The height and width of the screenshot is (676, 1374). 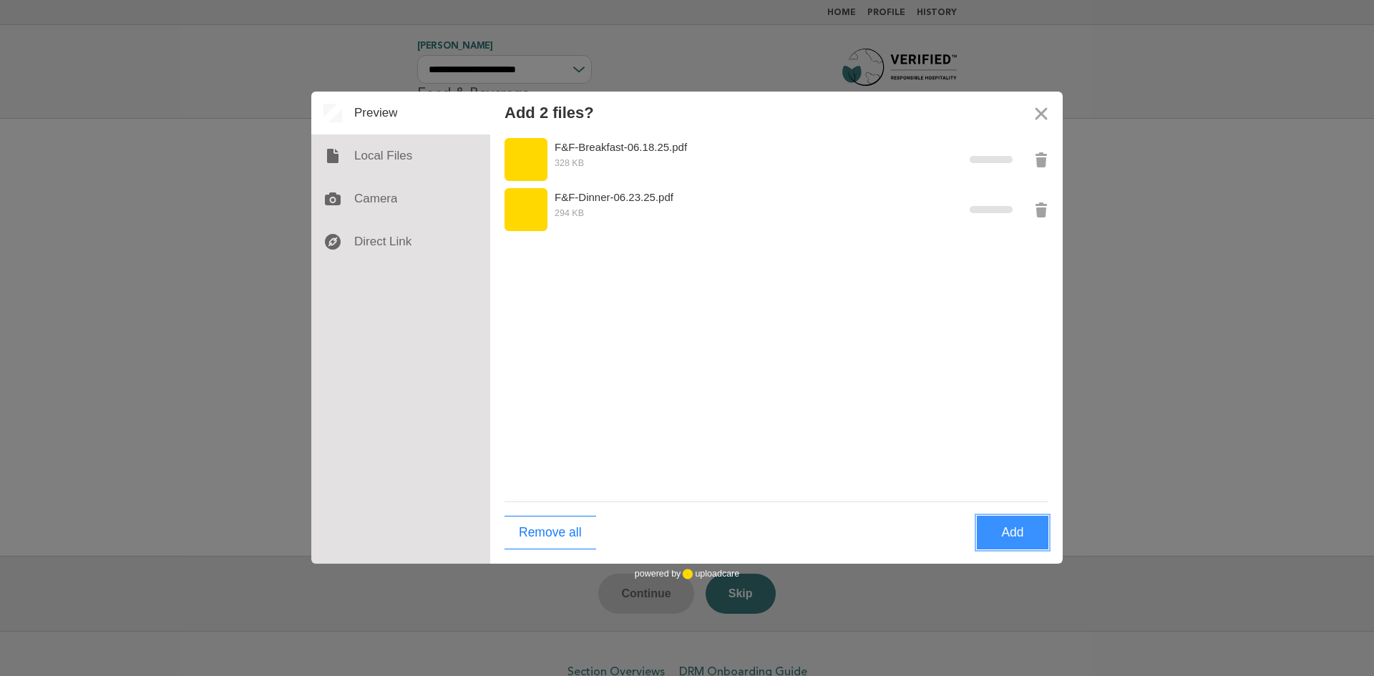 What do you see at coordinates (549, 112) in the screenshot?
I see `div: Add 2 files?` at bounding box center [549, 112].